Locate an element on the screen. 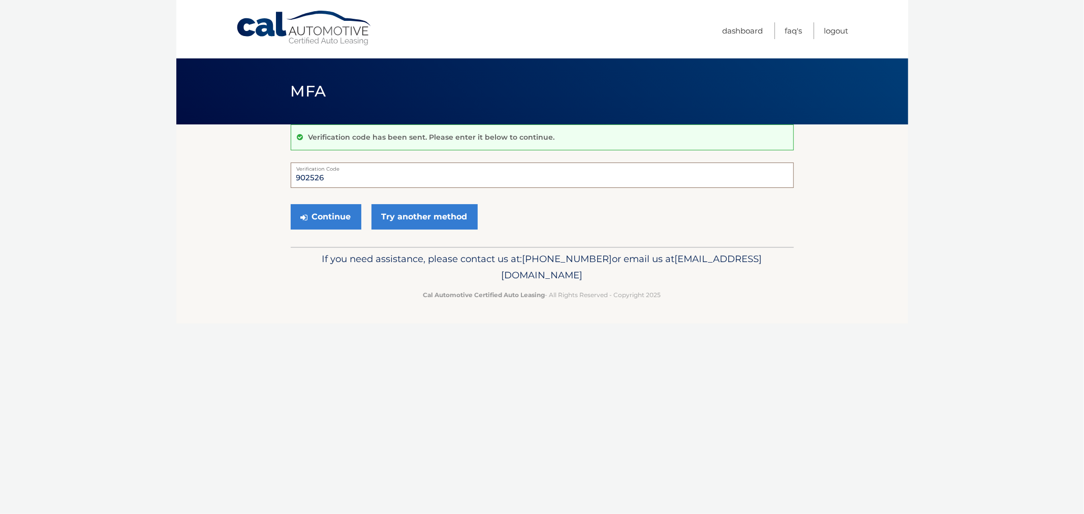  a: Cal Automotive is located at coordinates (304, 28).